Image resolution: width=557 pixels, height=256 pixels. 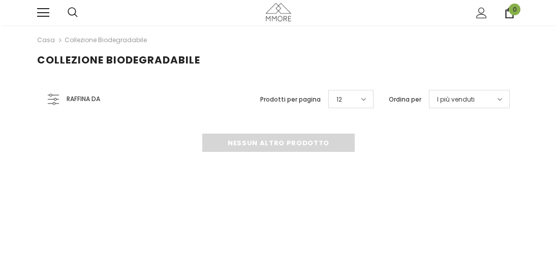 I want to click on a: Collezione biodegradabile, so click(x=106, y=40).